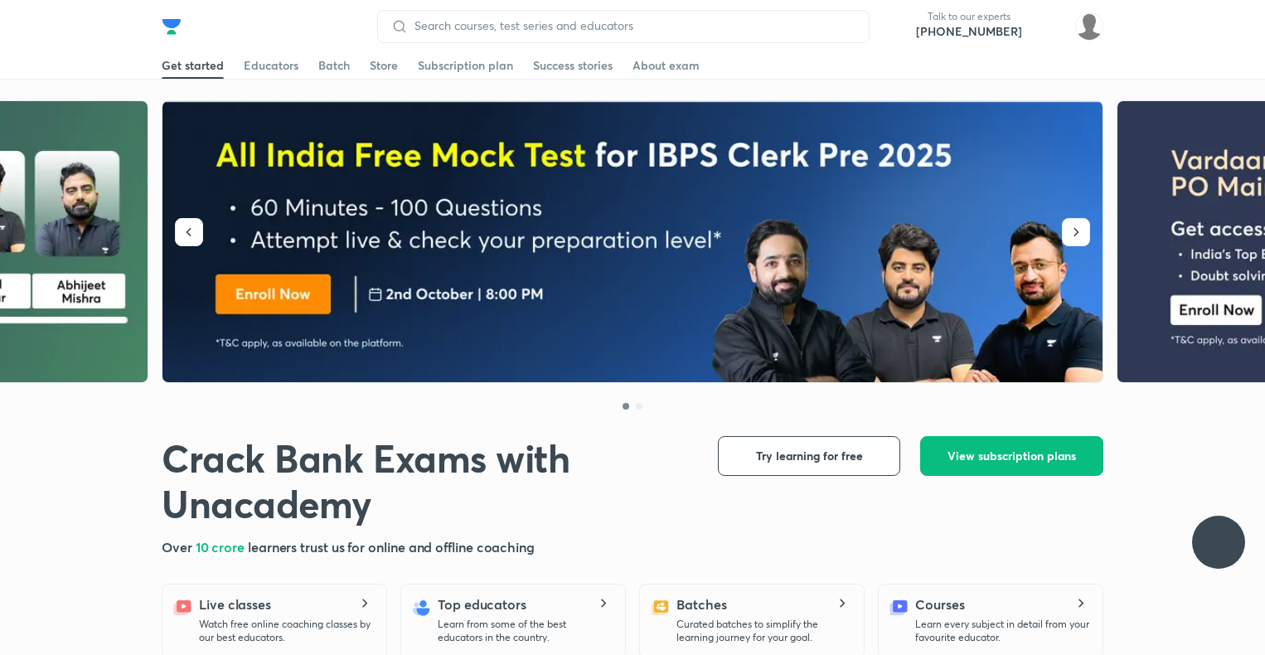 The width and height of the screenshot is (1265, 655). What do you see at coordinates (221, 546) in the screenshot?
I see `span: 10 crore` at bounding box center [221, 546].